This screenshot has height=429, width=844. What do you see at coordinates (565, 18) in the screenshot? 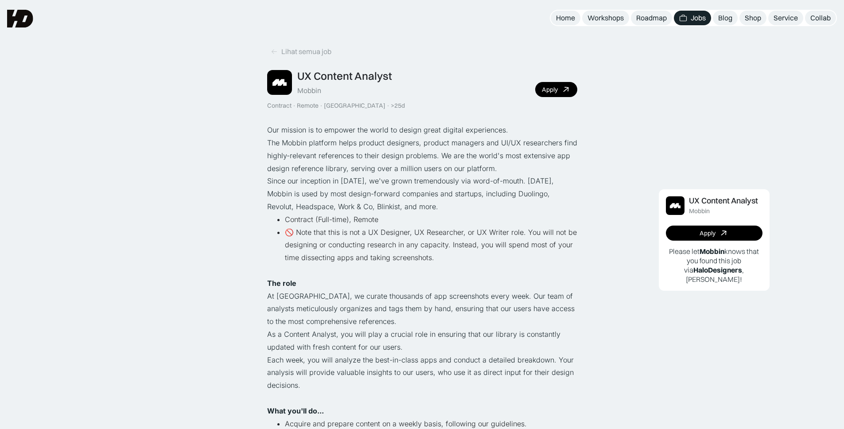
I see `a: Home` at bounding box center [565, 18].